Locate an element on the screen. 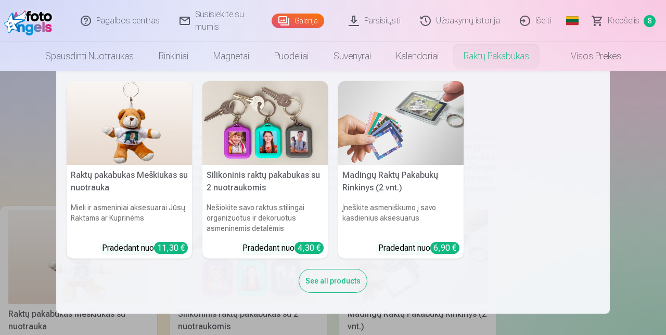  a: Raktų pakabukas is located at coordinates (496, 56).